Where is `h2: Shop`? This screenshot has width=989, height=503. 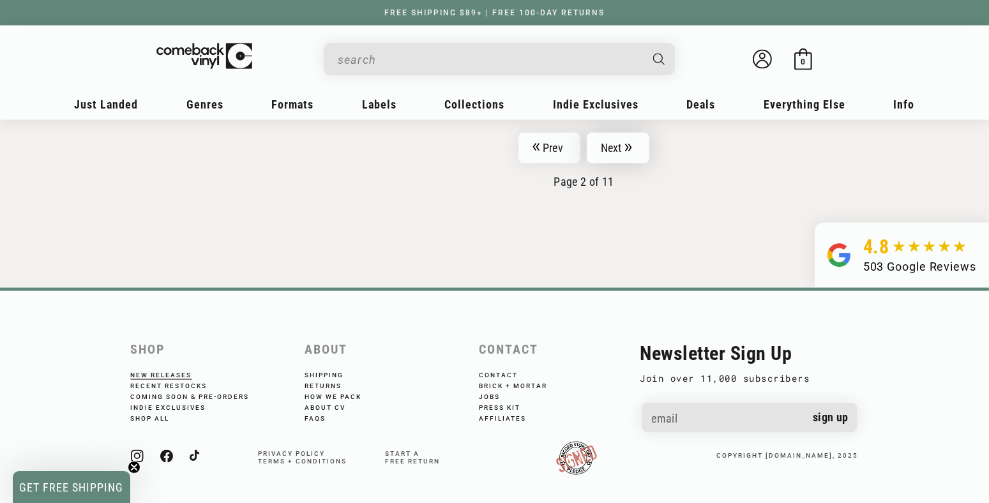
h2: Shop is located at coordinates (211, 349).